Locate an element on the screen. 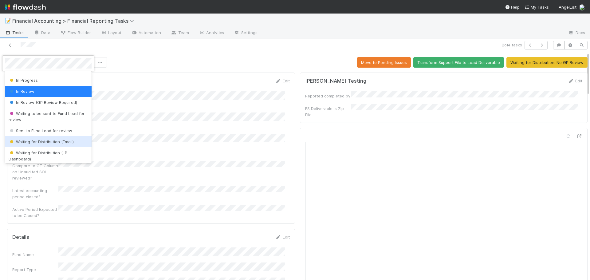 The height and width of the screenshot is (280, 590). span: Waiting for Distribution (Email) is located at coordinates (41, 142).